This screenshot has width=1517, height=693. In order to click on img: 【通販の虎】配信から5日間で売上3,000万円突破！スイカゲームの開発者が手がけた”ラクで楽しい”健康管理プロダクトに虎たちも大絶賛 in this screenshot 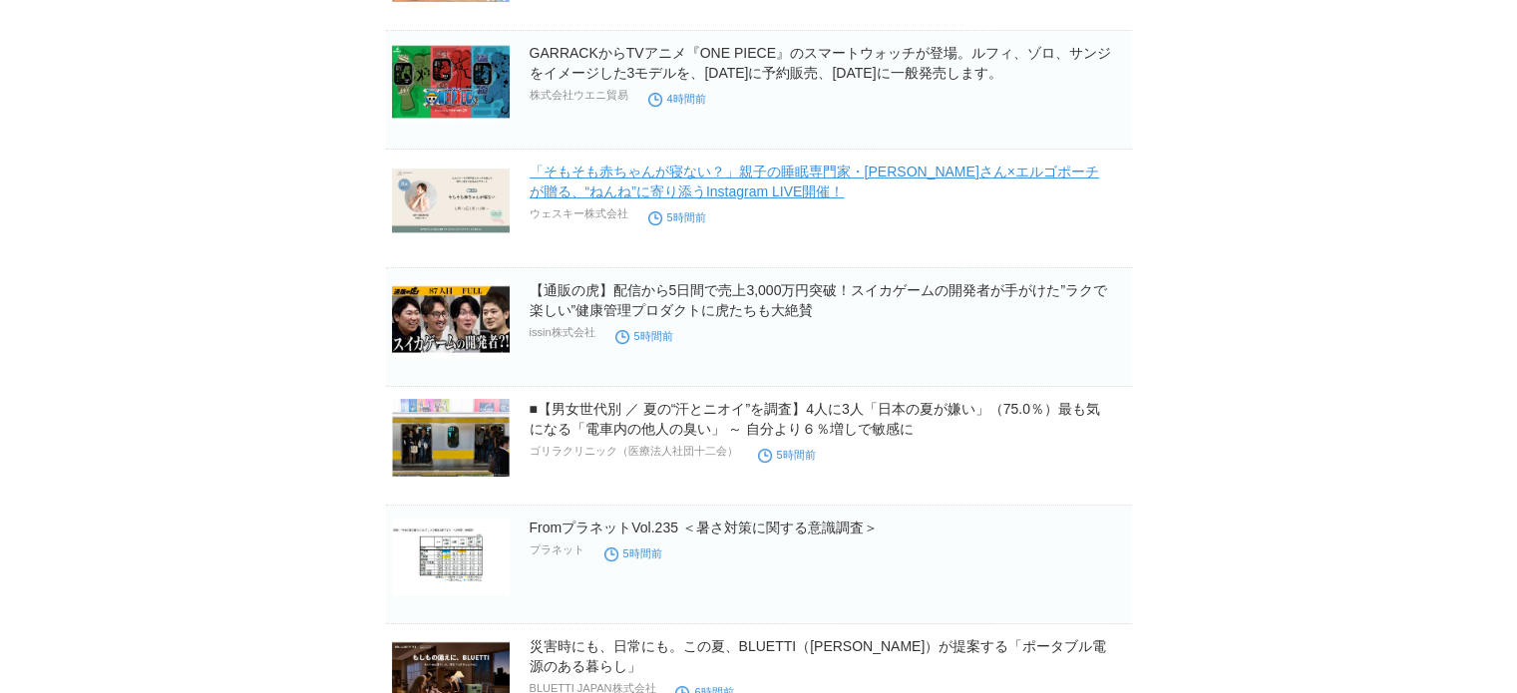, I will do `click(451, 319)`.